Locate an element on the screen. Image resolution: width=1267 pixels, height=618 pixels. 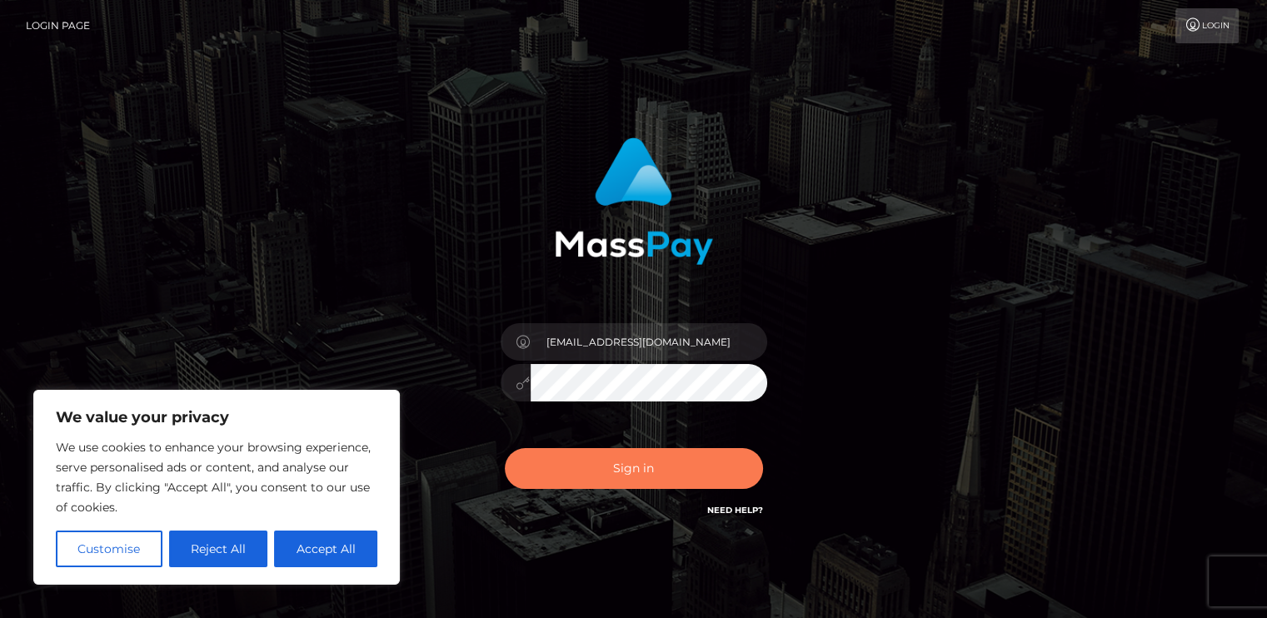
div: We value your privacy is located at coordinates (217, 487).